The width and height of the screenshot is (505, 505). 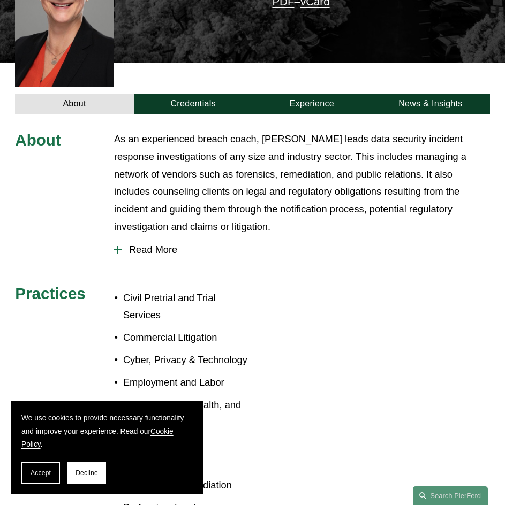 I want to click on span: About, so click(x=37, y=140).